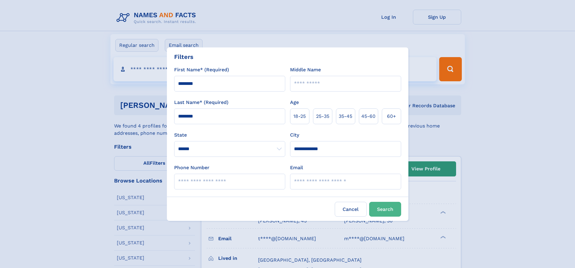  I want to click on label: Last Name* (Required), so click(201, 102).